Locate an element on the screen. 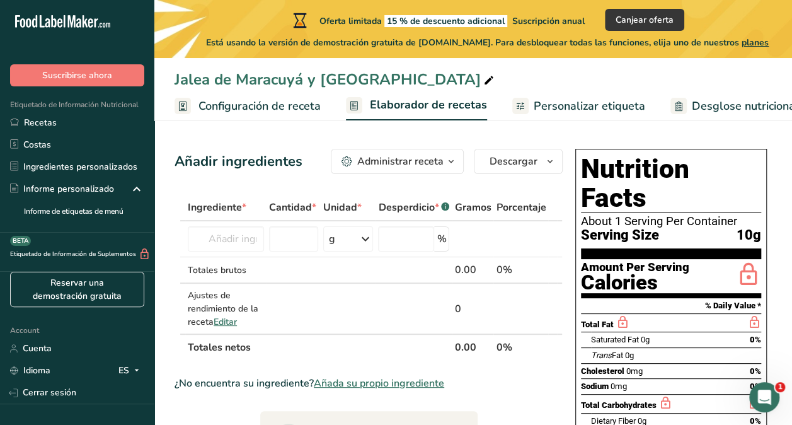 The width and height of the screenshot is (792, 425). span: 1 is located at coordinates (781, 387).